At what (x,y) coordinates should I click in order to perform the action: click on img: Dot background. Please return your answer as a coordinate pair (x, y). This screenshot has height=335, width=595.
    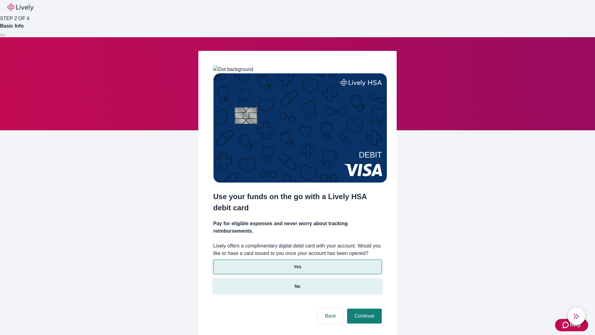
    Looking at the image, I should click on (233, 69).